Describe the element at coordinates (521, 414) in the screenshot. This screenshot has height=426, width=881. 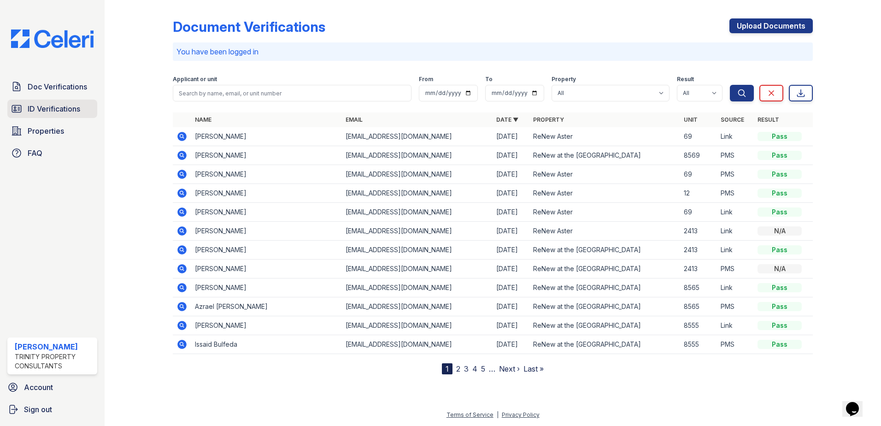
I see `a: Privacy Policy` at that location.